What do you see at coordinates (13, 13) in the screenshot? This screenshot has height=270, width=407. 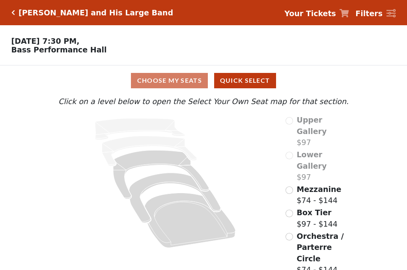 I see `a: Click here to go back to filters` at bounding box center [13, 13].